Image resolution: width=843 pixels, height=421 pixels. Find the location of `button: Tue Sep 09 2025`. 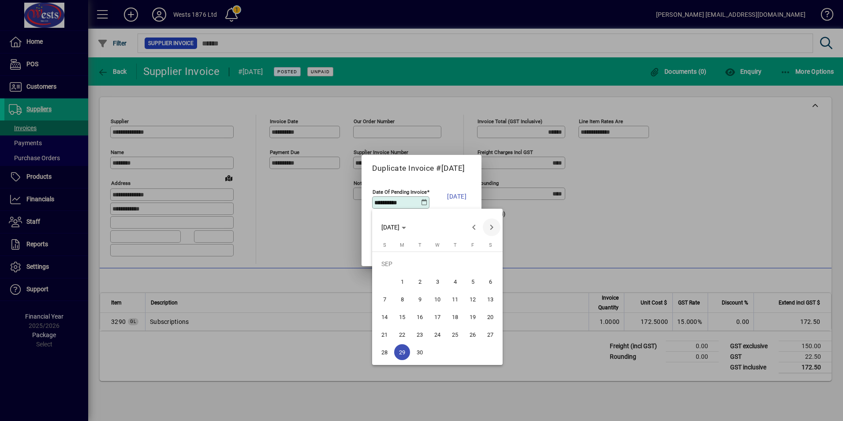

button: Tue Sep 09 2025 is located at coordinates (420, 299).